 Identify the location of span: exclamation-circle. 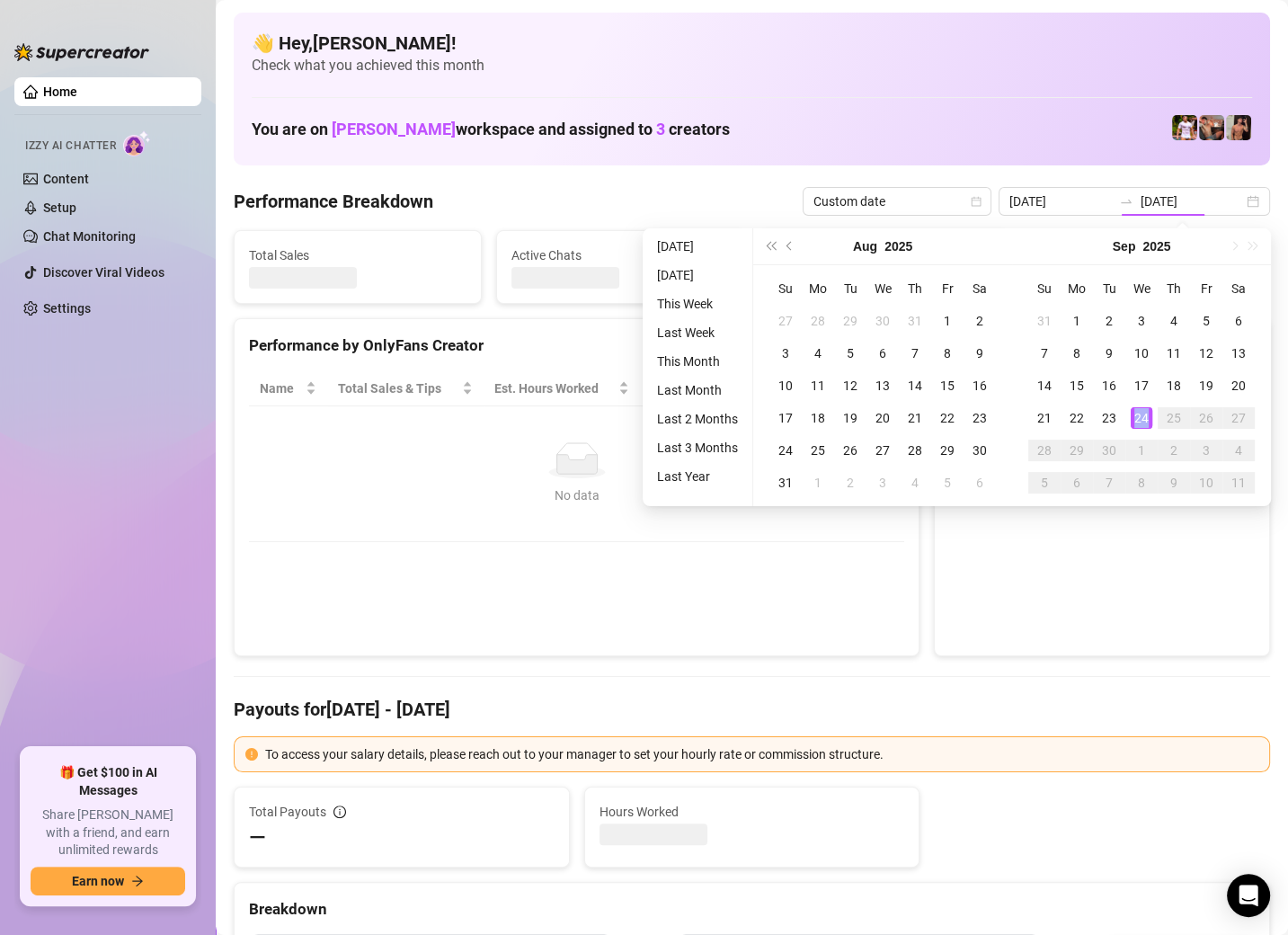
(251, 754).